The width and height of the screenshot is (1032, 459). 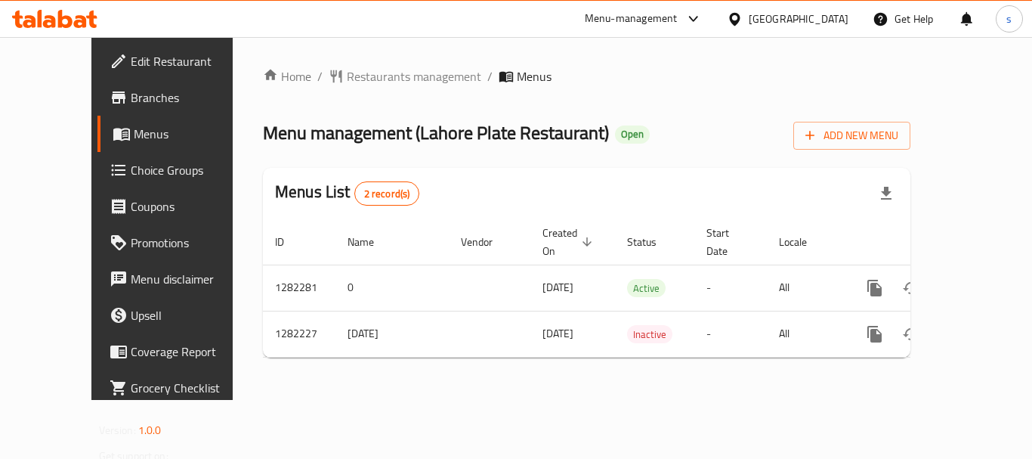 What do you see at coordinates (405, 76) in the screenshot?
I see `a: Restaurants management` at bounding box center [405, 76].